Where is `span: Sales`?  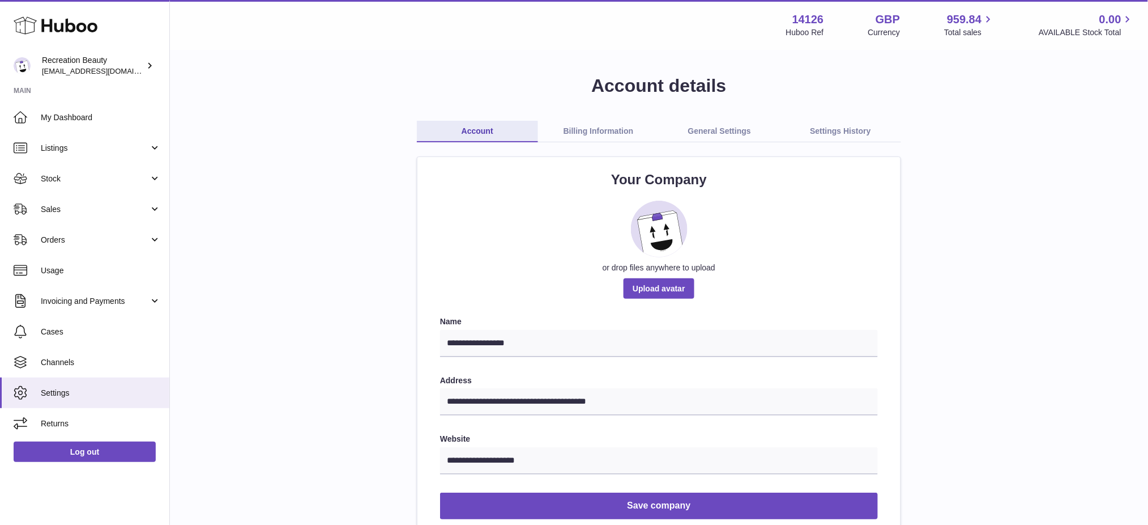 span: Sales is located at coordinates (95, 209).